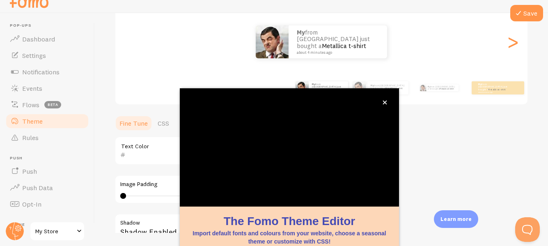 The height and width of the screenshot is (246, 548). What do you see at coordinates (47, 88) in the screenshot?
I see `a: Events` at bounding box center [47, 88].